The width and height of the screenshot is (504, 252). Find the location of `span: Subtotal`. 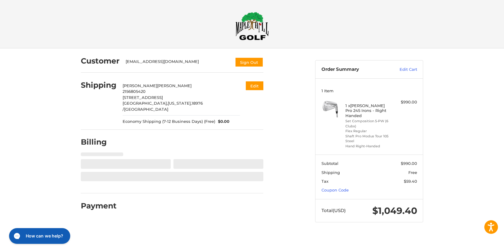

span: Subtotal is located at coordinates (330, 163).